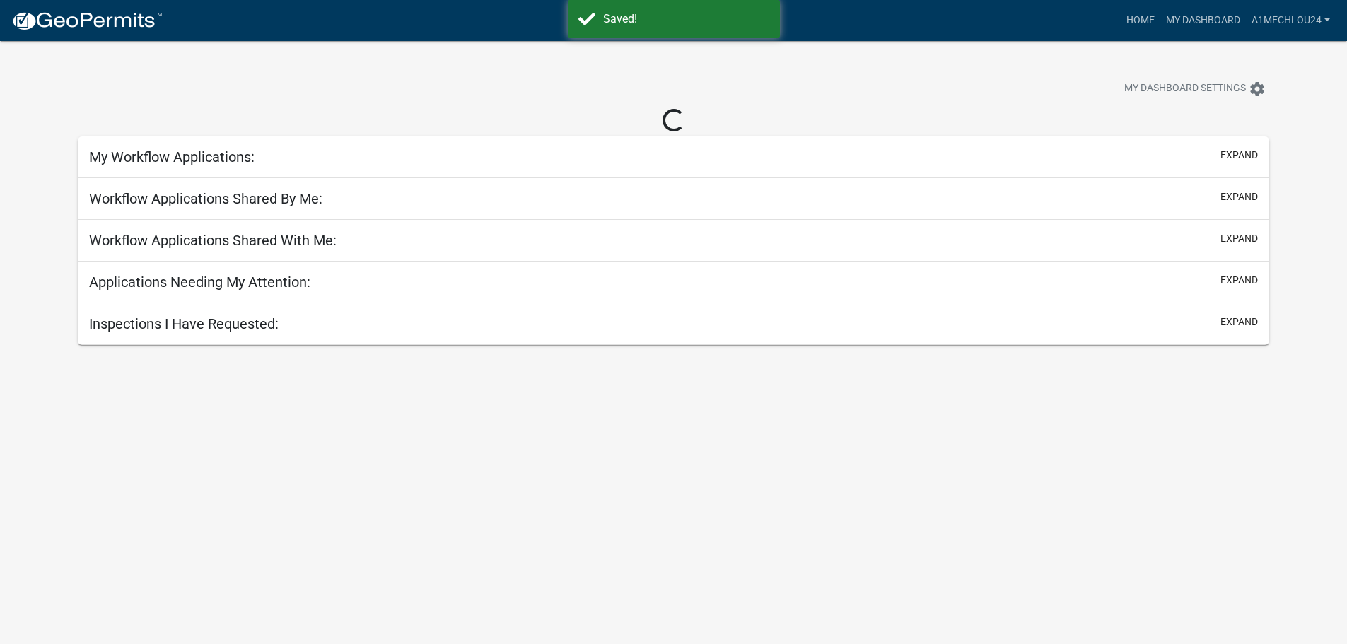 This screenshot has width=1347, height=644. Describe the element at coordinates (184, 324) in the screenshot. I see `h5: Inspections I Have Requested:` at that location.